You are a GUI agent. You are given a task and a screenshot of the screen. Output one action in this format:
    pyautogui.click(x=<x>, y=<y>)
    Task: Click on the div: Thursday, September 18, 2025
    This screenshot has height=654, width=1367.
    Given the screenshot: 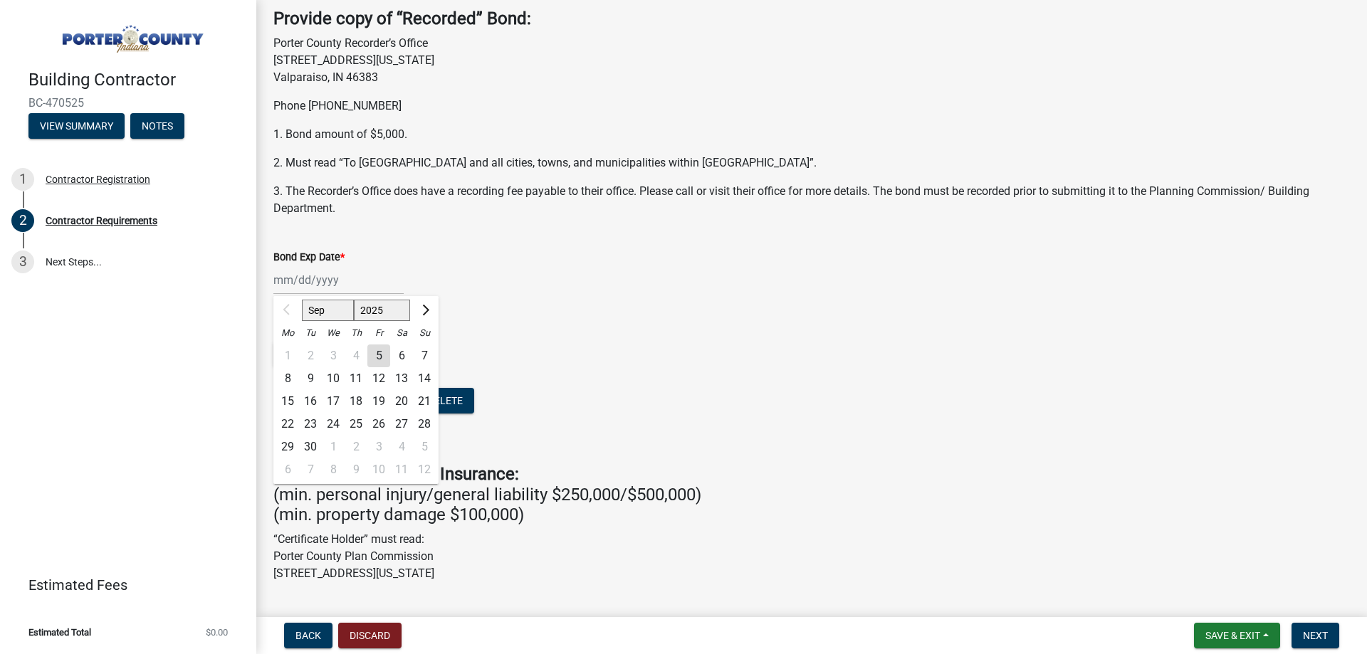 What is the action you would take?
    pyautogui.click(x=356, y=402)
    